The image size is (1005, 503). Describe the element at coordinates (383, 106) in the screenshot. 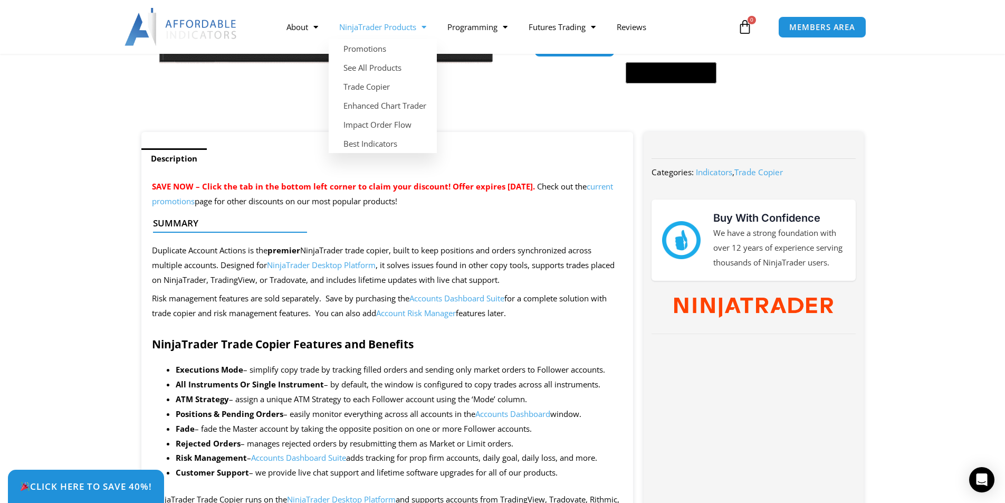

I see `a: Enhanced Chart Trader` at that location.